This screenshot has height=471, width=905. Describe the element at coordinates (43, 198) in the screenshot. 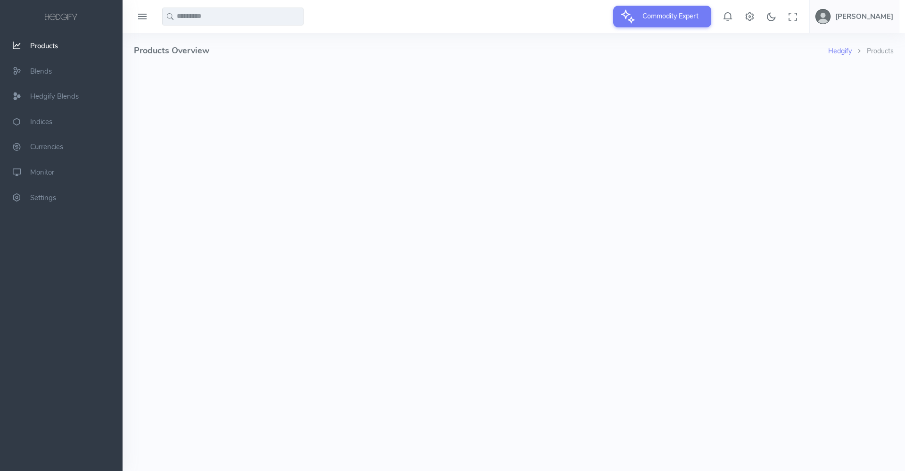

I see `span: Settings` at that location.